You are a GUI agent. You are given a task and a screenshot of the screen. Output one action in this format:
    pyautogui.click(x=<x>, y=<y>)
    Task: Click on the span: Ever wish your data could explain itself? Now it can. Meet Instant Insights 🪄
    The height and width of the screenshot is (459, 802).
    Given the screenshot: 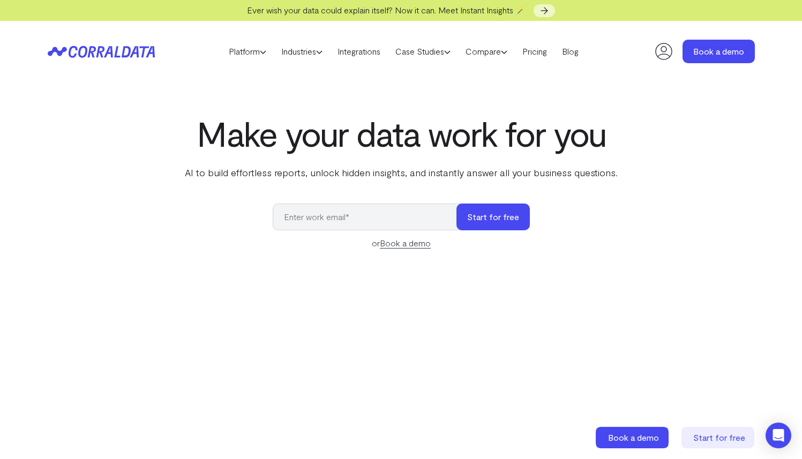 What is the action you would take?
    pyautogui.click(x=386, y=10)
    